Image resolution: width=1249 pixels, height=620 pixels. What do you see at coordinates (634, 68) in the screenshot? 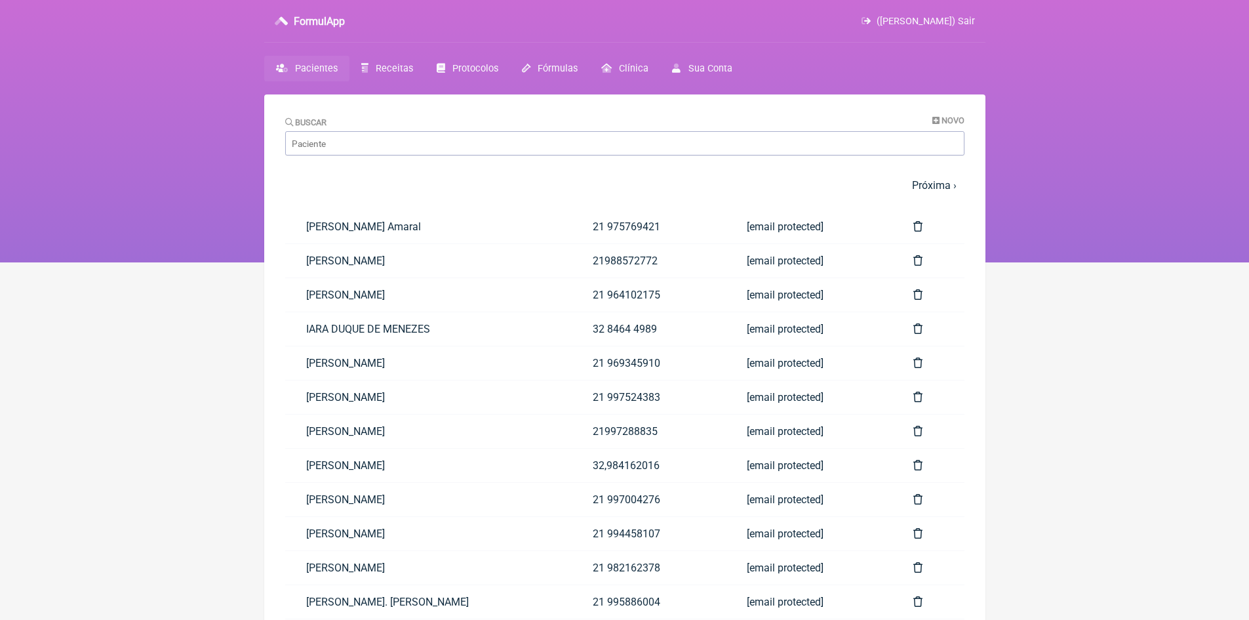
I see `span: Clínica` at bounding box center [634, 68].